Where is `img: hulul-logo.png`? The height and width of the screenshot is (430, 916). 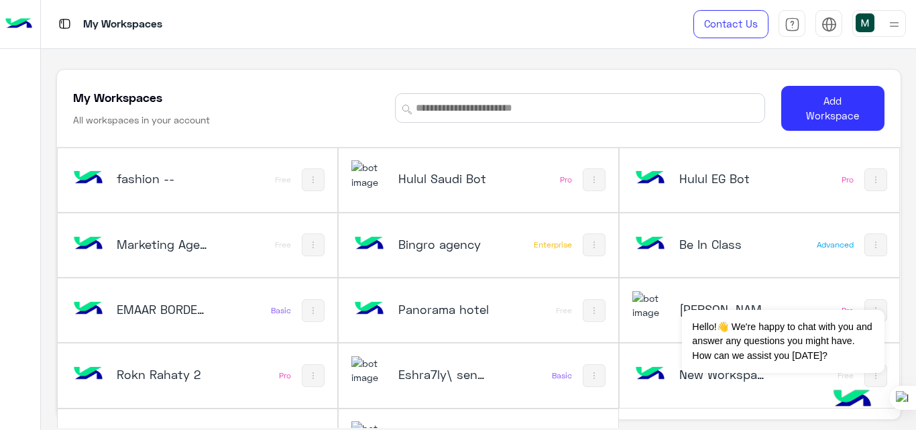 img: hulul-logo.png is located at coordinates (852, 400).